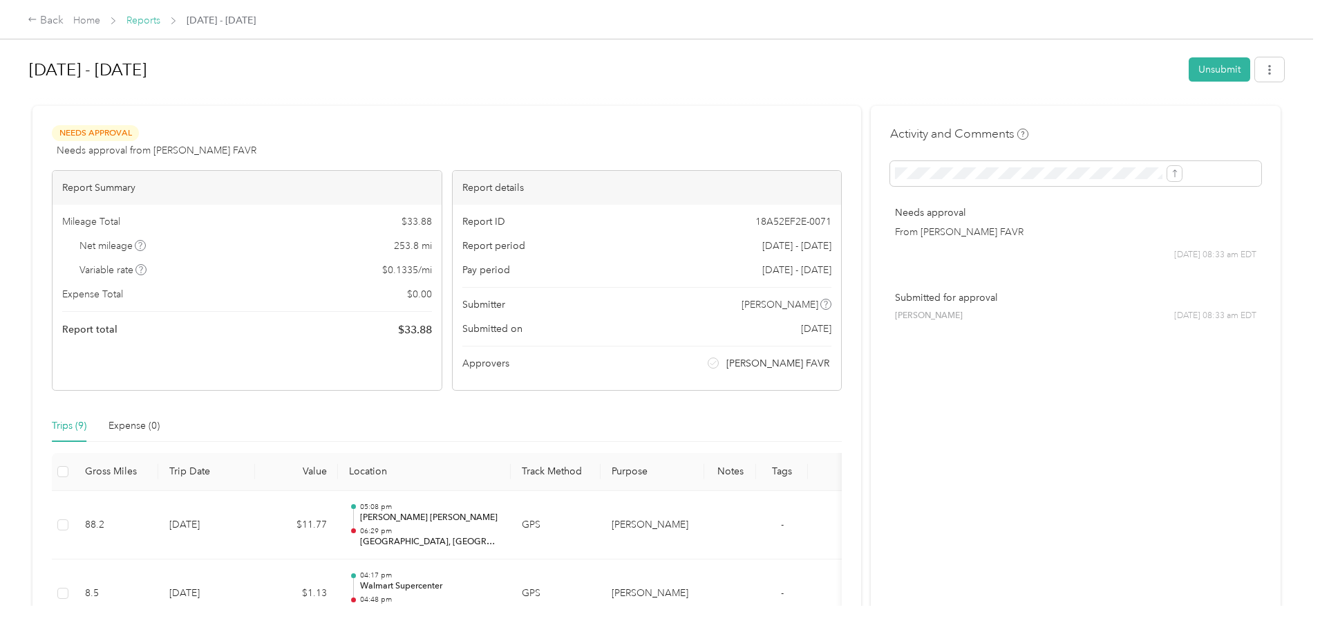 This screenshot has height=630, width=1320. What do you see at coordinates (116, 471) in the screenshot?
I see `th: Gross Miles` at bounding box center [116, 471].